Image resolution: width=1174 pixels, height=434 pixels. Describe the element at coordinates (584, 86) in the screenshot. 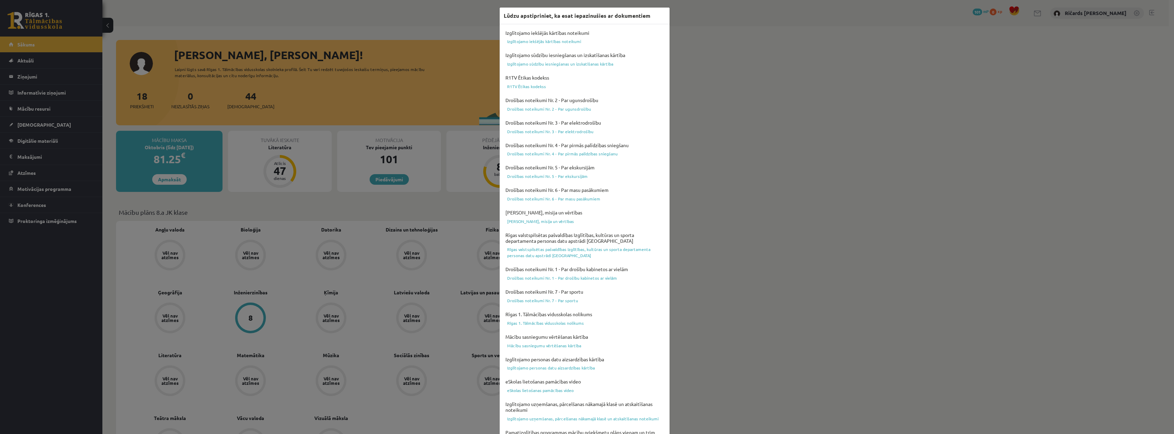

I see `a: R1TV Ētikas kodekss` at that location.